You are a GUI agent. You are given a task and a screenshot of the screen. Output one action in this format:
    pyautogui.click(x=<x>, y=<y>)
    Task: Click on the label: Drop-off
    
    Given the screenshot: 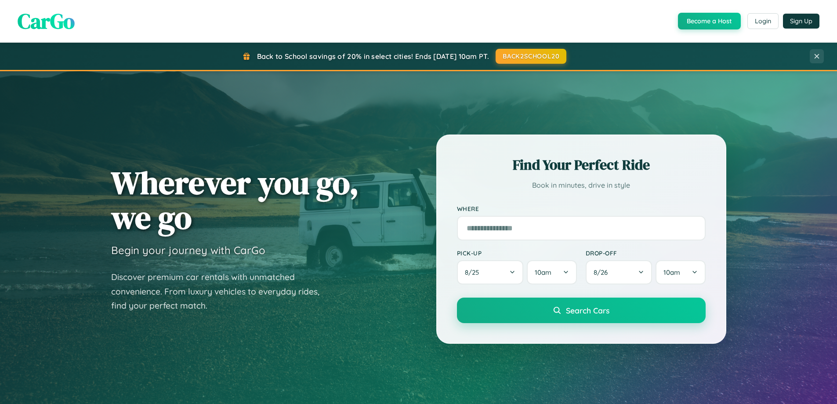 What is the action you would take?
    pyautogui.click(x=645, y=253)
    